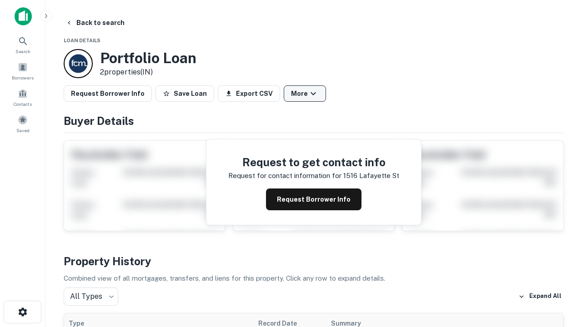 The image size is (582, 327). Describe the element at coordinates (540, 297) in the screenshot. I see `button: Expand All` at that location.